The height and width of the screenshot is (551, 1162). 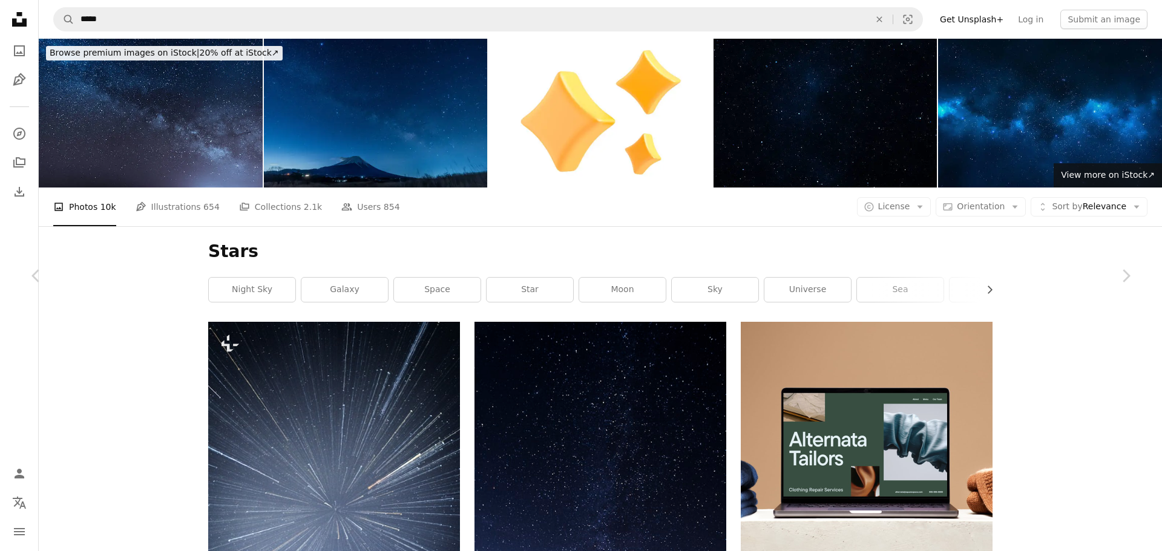 I want to click on button: scroll list to the right, so click(x=985, y=290).